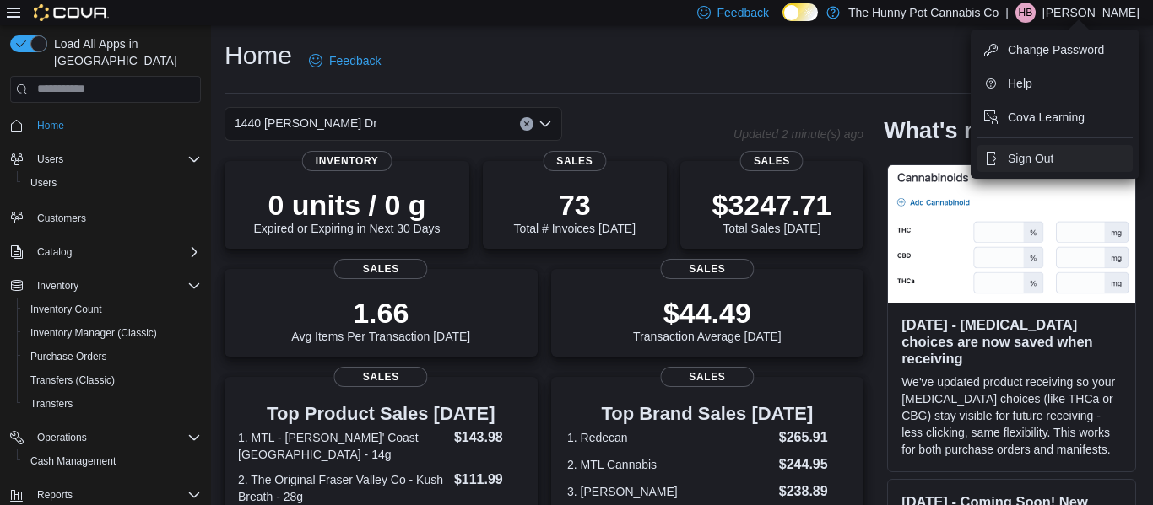 The width and height of the screenshot is (1153, 505). Describe the element at coordinates (798, 134) in the screenshot. I see `p: Updated 2 minute(s) ago` at that location.